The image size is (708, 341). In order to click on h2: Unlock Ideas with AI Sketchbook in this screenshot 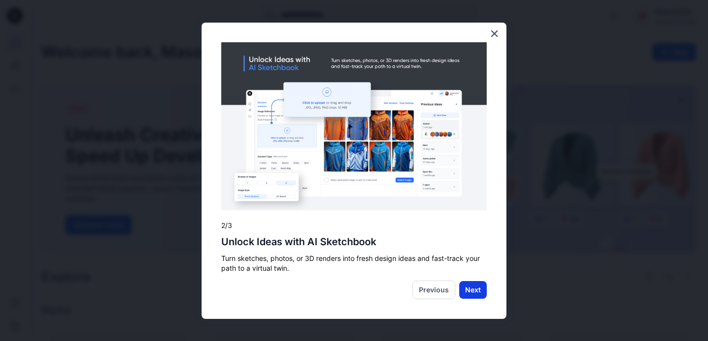, I will do `click(354, 242)`.